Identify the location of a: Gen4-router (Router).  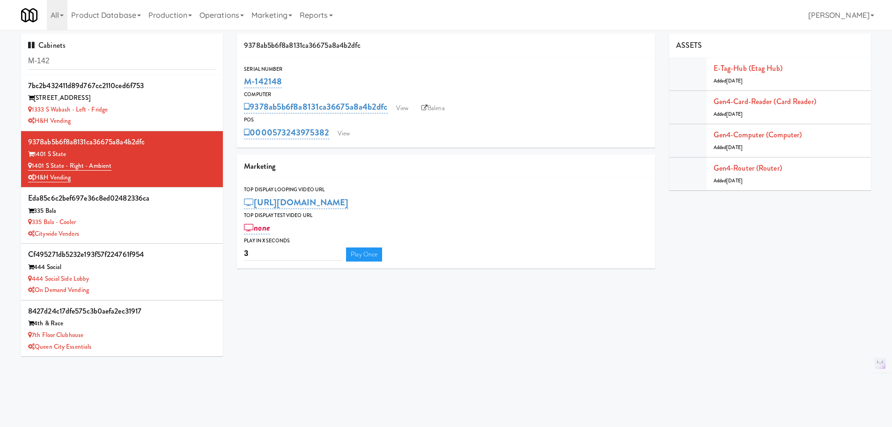
(748, 168).